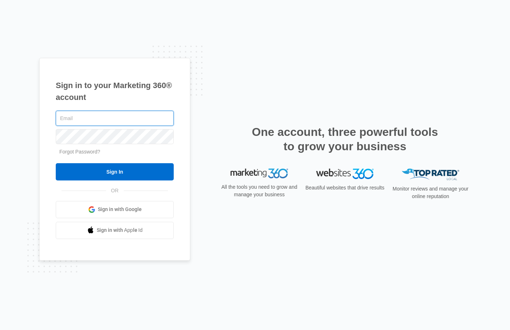  What do you see at coordinates (431, 193) in the screenshot?
I see `p: Monitor reviews and manage your online reputation` at bounding box center [431, 193].